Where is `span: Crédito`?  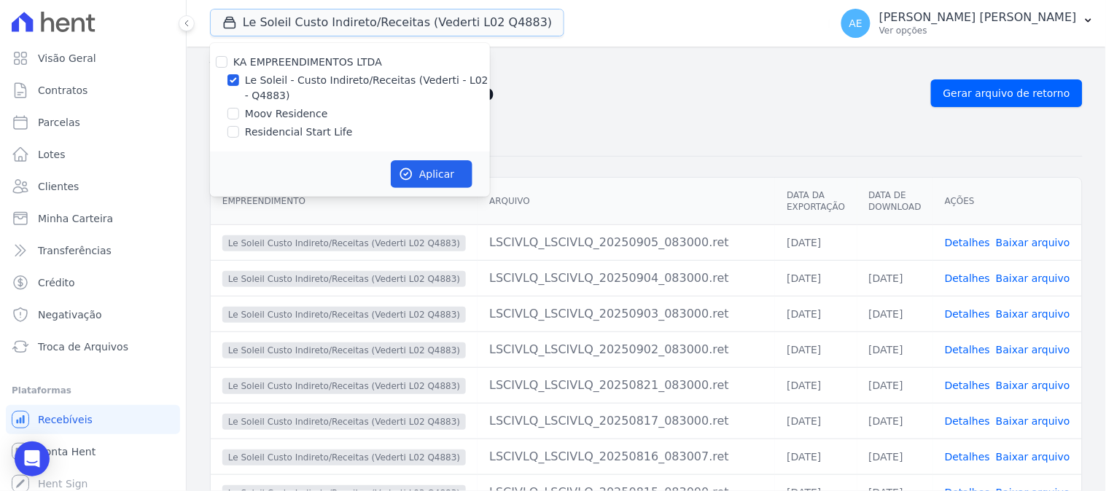 span: Crédito is located at coordinates (56, 283).